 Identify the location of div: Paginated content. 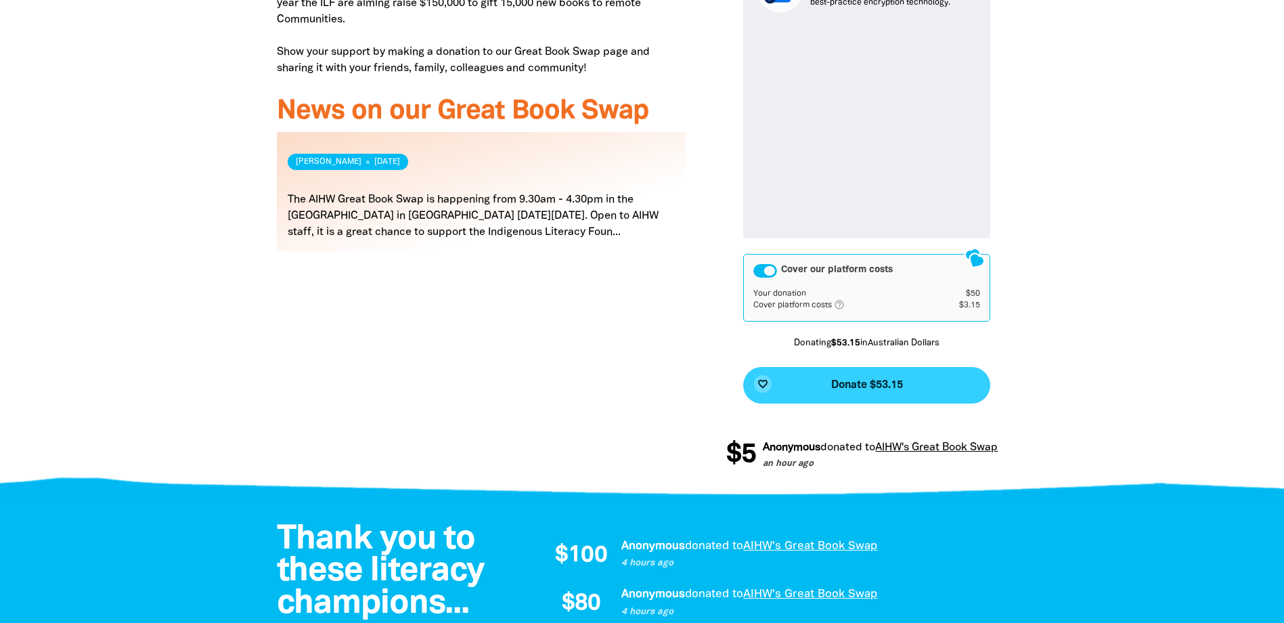
(481, 200).